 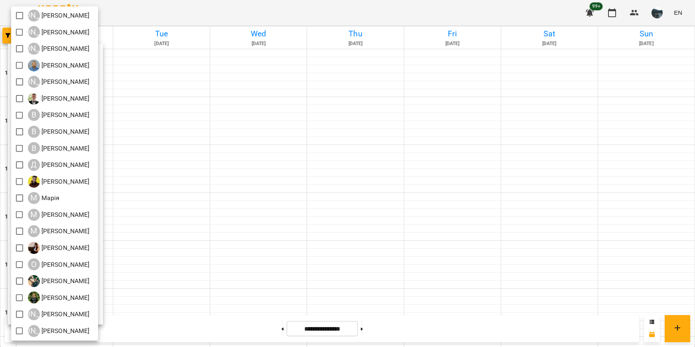 I want to click on img: О, so click(x=34, y=281).